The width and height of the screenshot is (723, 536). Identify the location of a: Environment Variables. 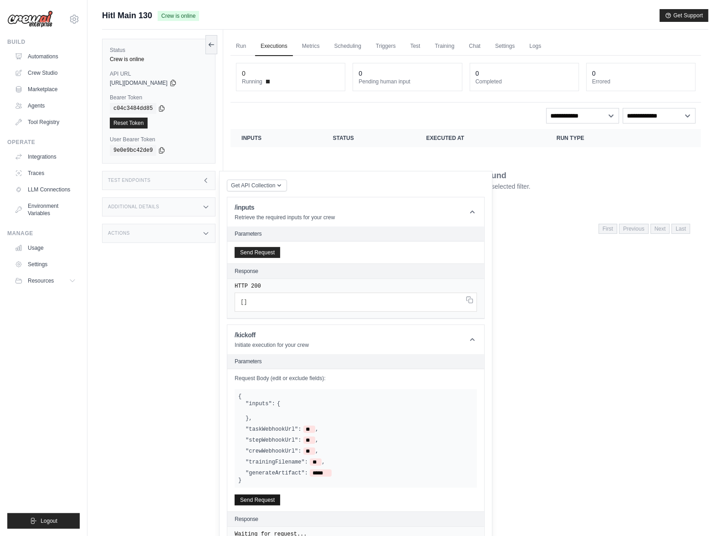
(45, 209).